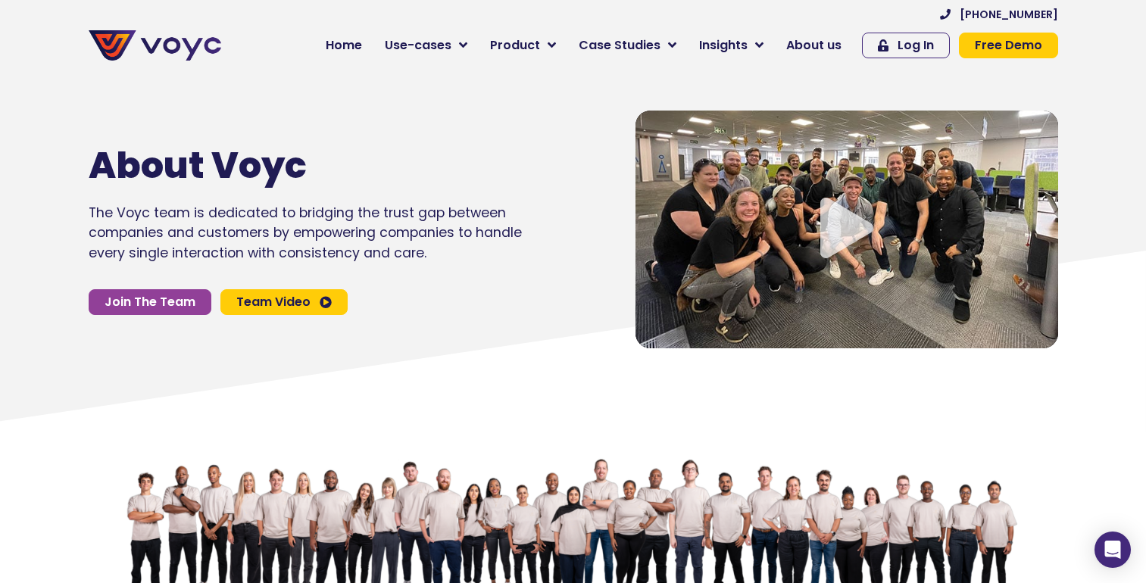  What do you see at coordinates (1112, 550) in the screenshot?
I see `div: Open Intercom Messenger` at bounding box center [1112, 550].